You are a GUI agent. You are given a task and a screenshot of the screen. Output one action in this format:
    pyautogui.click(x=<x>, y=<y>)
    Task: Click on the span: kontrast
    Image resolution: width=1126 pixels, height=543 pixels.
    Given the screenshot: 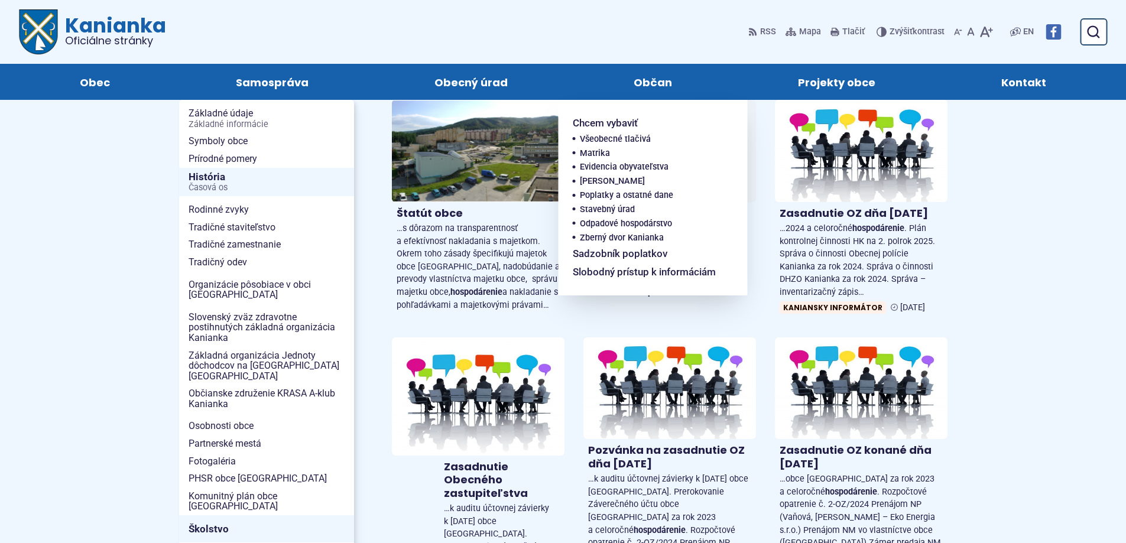 What is the action you would take?
    pyautogui.click(x=917, y=32)
    